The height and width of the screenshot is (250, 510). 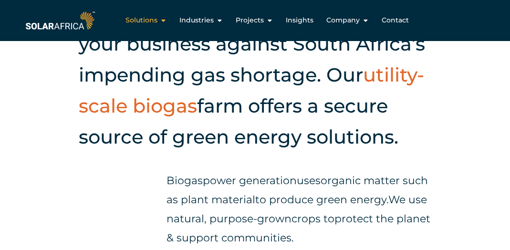 What do you see at coordinates (141, 20) in the screenshot?
I see `span: Solutions` at bounding box center [141, 20].